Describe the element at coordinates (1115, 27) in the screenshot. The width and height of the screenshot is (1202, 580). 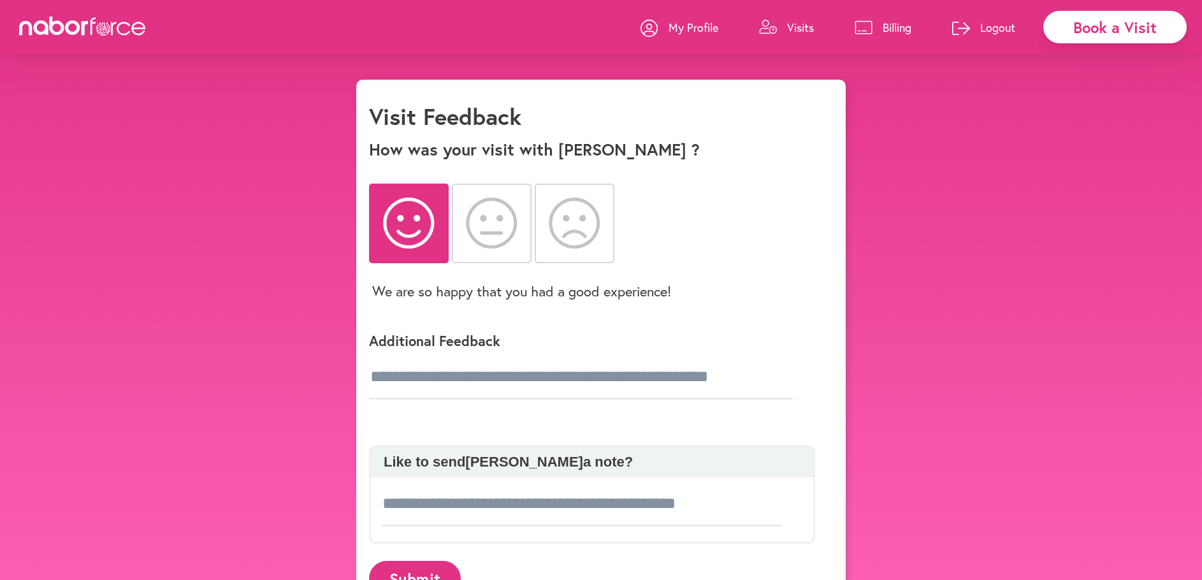
I see `div: Book a Visit` at that location.